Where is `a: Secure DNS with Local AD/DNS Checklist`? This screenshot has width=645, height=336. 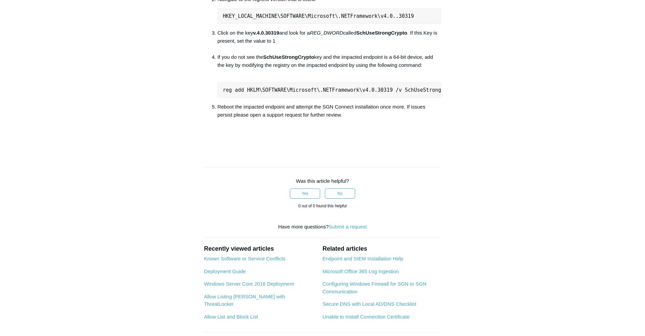
a: Secure DNS with Local AD/DNS Checklist is located at coordinates (369, 304).